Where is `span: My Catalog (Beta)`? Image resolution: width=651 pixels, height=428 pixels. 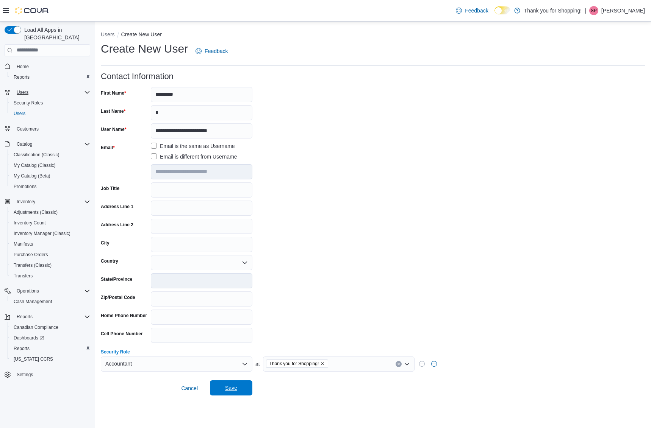
span: My Catalog (Beta) is located at coordinates (50, 176).